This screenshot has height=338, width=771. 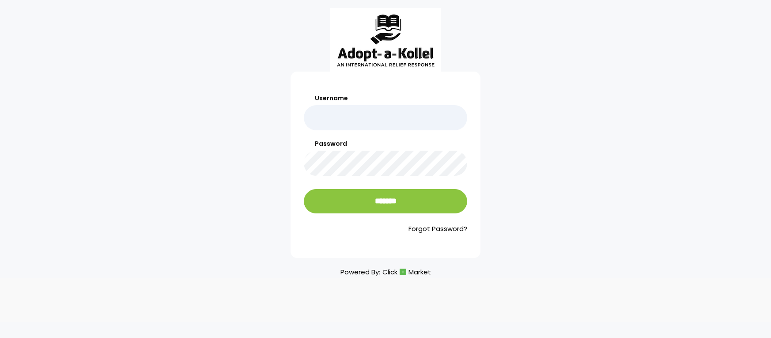 I want to click on label: Password, so click(x=386, y=144).